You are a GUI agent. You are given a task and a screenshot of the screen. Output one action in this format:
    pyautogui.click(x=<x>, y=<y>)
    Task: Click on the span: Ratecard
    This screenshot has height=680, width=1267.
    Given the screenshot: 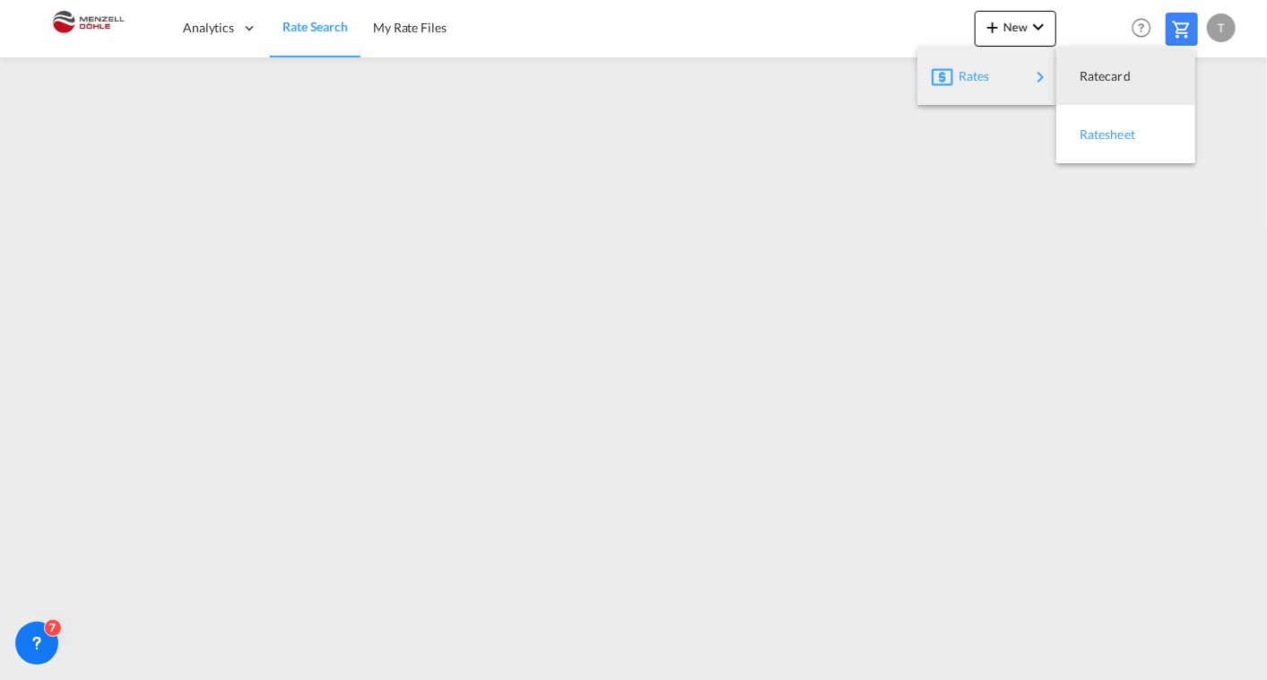 What is the action you would take?
    pyautogui.click(x=1090, y=76)
    